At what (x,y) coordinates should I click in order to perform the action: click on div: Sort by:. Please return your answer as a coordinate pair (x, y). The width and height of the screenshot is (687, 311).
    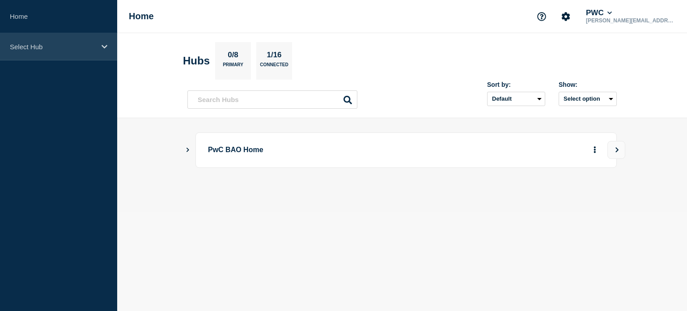
    Looking at the image, I should click on (516, 85).